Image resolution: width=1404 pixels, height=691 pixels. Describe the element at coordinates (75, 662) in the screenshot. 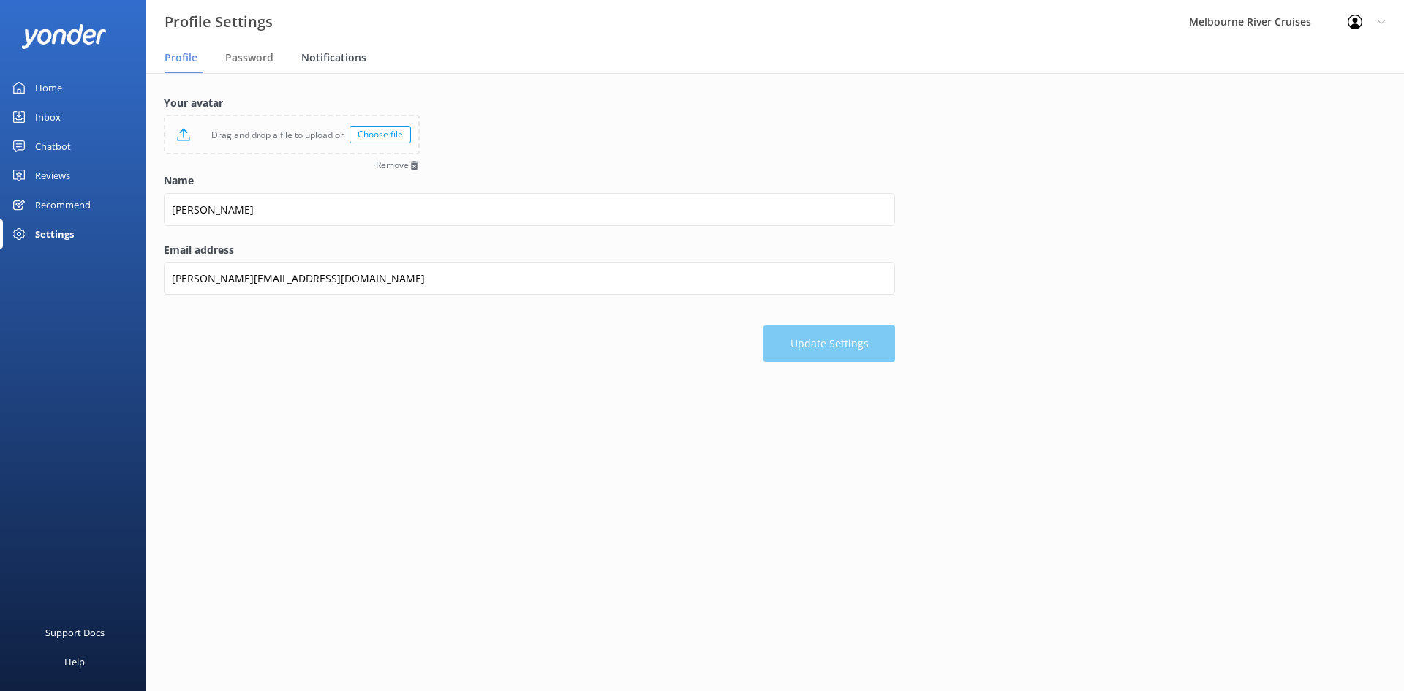

I see `div: Help` at that location.